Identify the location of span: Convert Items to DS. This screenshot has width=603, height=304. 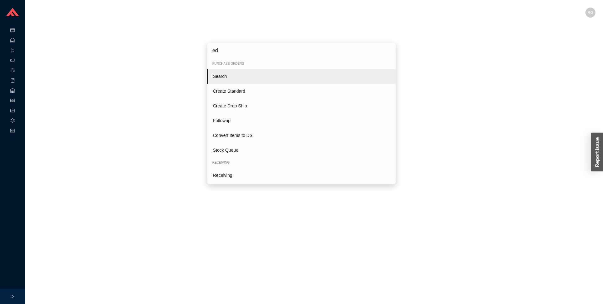
(233, 135).